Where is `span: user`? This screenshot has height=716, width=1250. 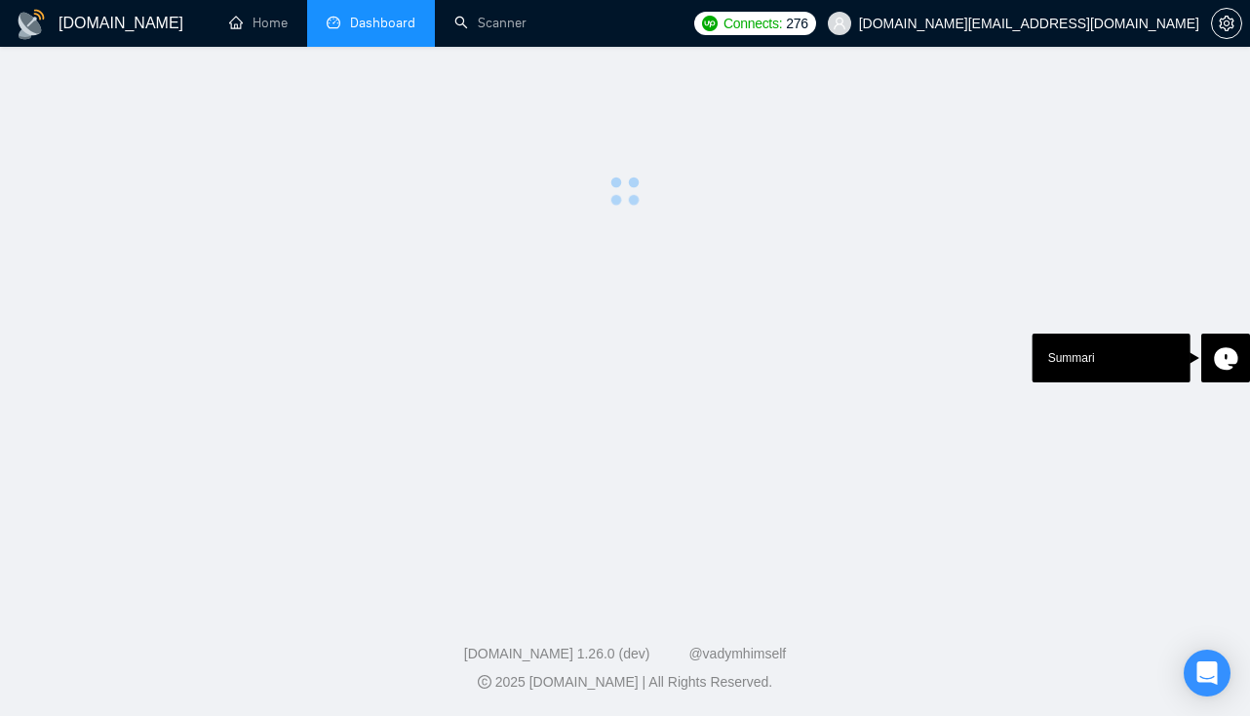
span: user is located at coordinates (839, 23).